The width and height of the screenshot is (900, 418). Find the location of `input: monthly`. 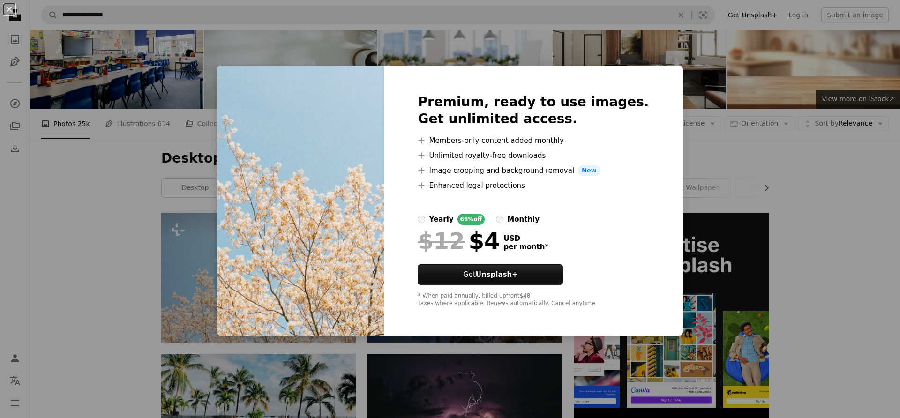

input: monthly is located at coordinates (500, 219).